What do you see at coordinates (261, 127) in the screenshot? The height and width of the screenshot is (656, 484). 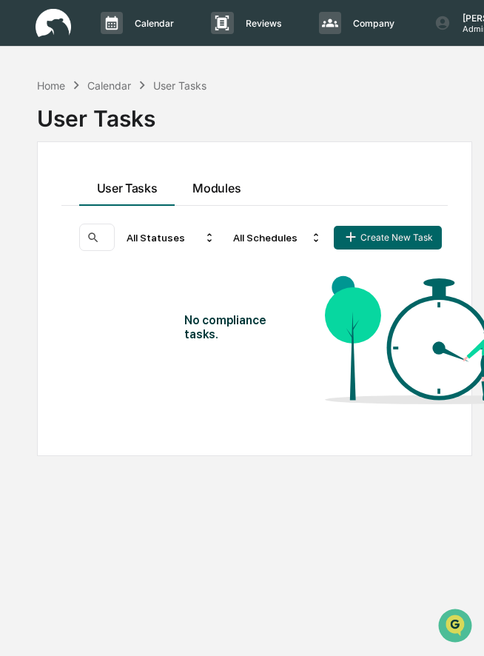 I see `button: Start new chat` at bounding box center [261, 127].